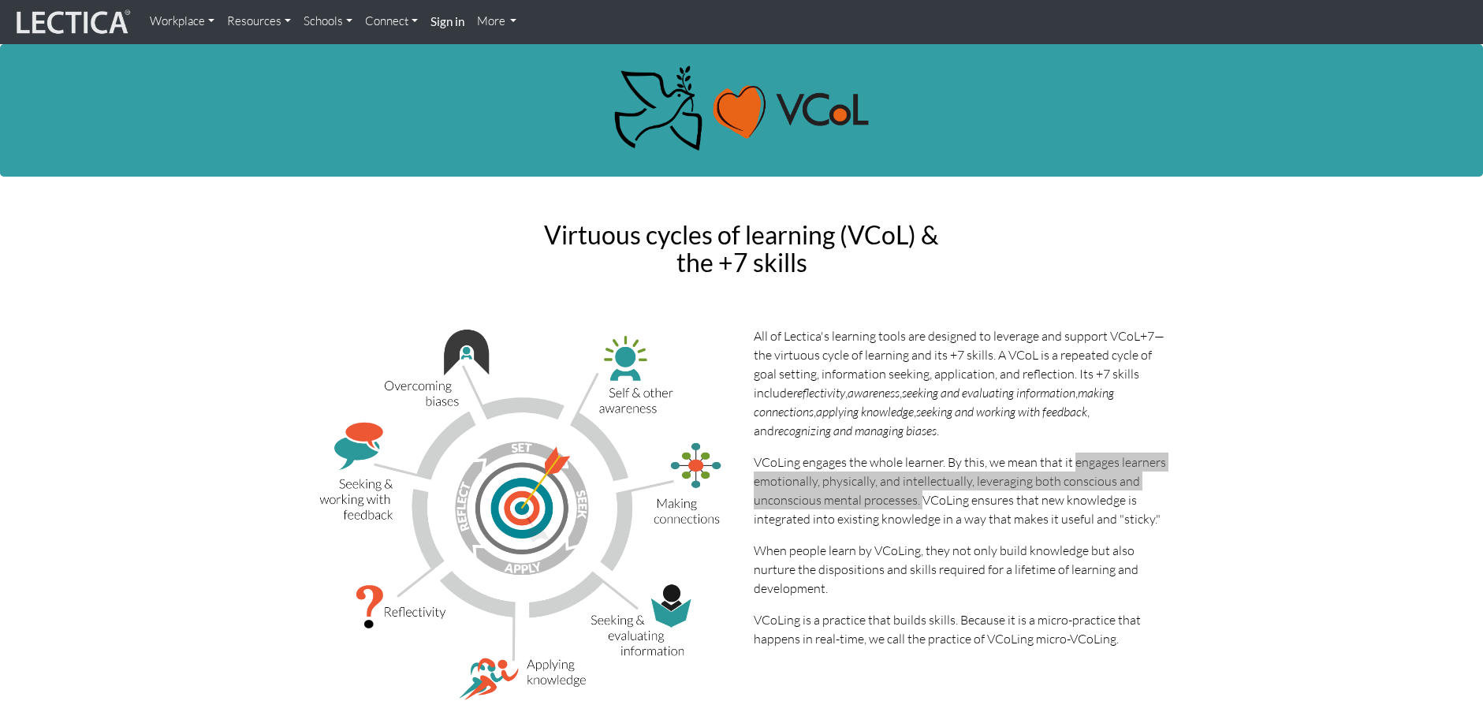  What do you see at coordinates (819, 393) in the screenshot?
I see `i: reflectivity` at bounding box center [819, 393].